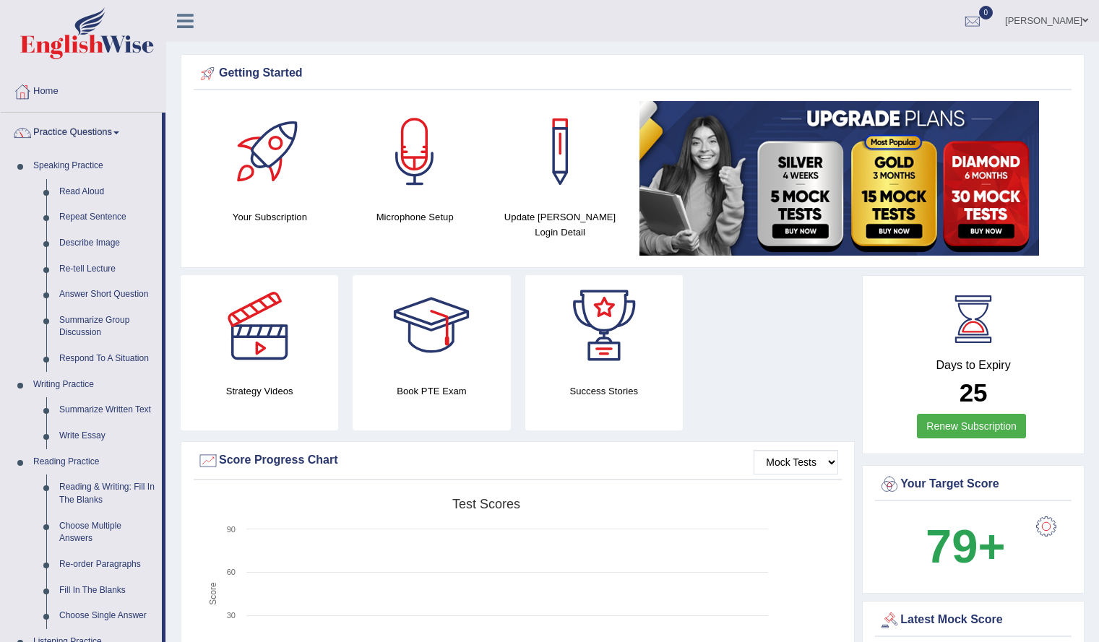 This screenshot has height=642, width=1099. Describe the element at coordinates (107, 565) in the screenshot. I see `a: Re-order Paragraphs` at that location.